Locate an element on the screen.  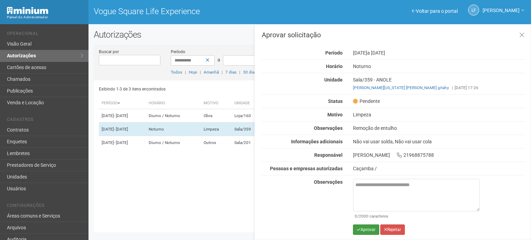
h3: Aprovar solicitação is located at coordinates (393, 35).